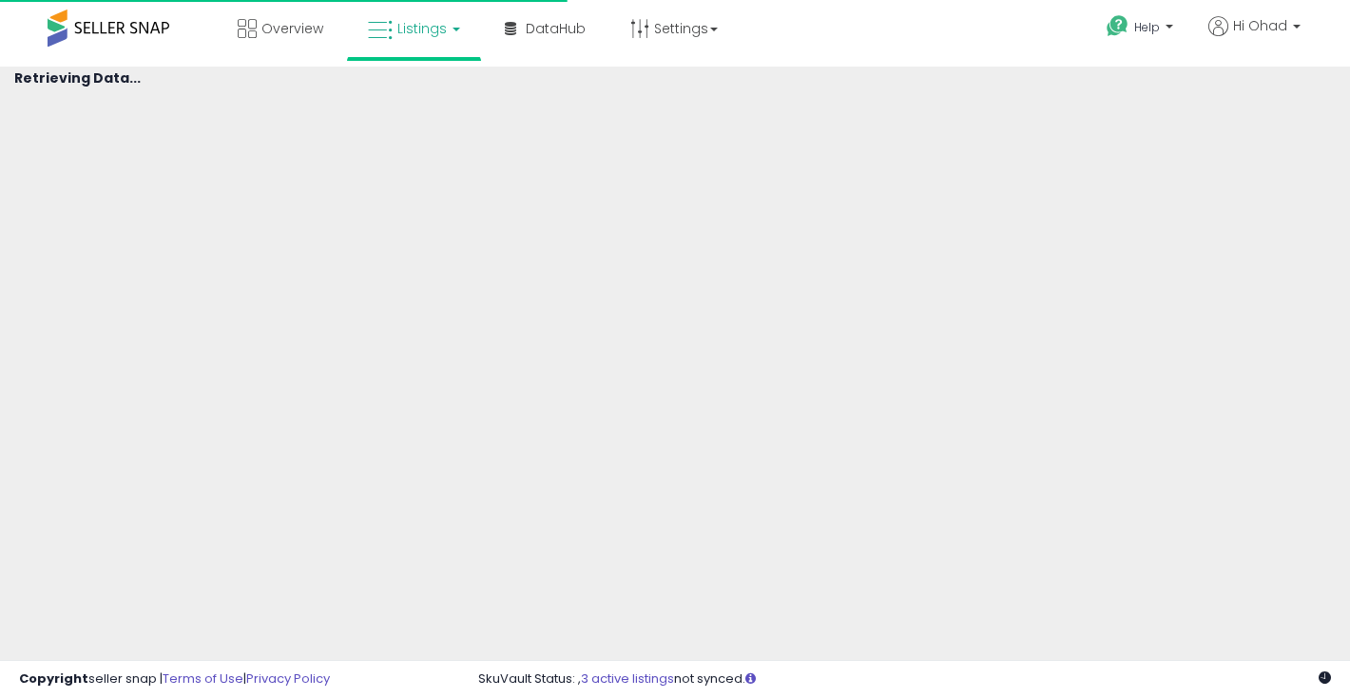 The height and width of the screenshot is (698, 1350). Describe the element at coordinates (750, 678) in the screenshot. I see `i: Click here to read more about un-synced listings.` at that location.